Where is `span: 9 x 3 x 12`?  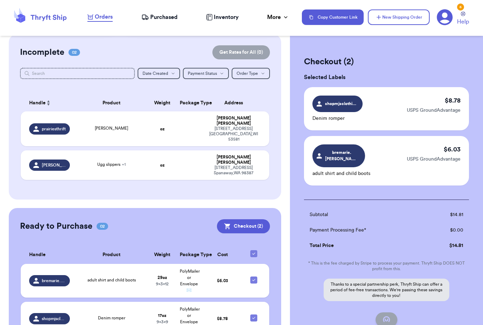 span: 9 x 3 x 12 is located at coordinates (162, 284).